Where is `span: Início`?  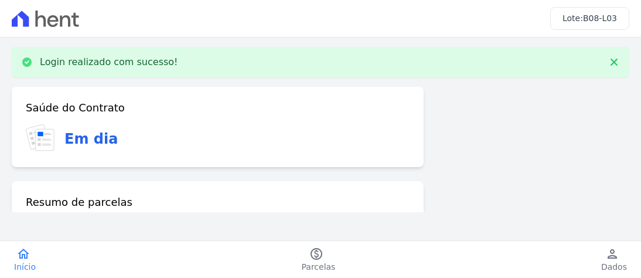 span: Início is located at coordinates (25, 266).